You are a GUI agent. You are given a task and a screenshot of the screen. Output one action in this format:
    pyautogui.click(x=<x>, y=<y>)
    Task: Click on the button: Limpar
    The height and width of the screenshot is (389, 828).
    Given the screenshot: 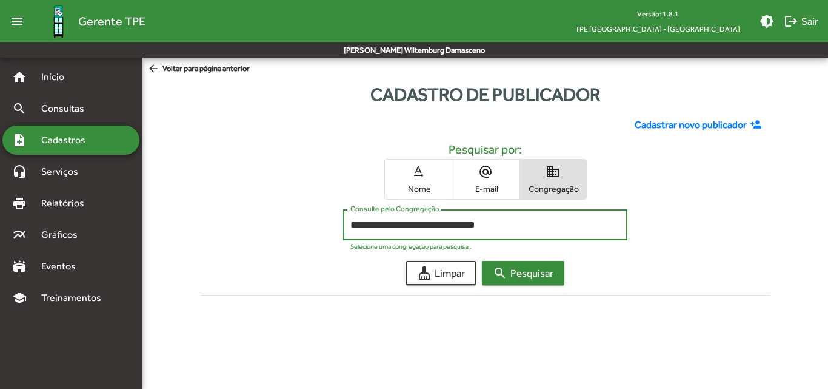 What is the action you would take?
    pyautogui.click(x=441, y=273)
    